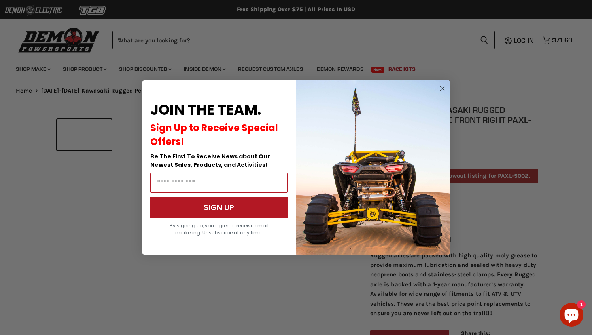  What do you see at coordinates (219, 207) in the screenshot?
I see `button: SIGN UP` at bounding box center [219, 207].